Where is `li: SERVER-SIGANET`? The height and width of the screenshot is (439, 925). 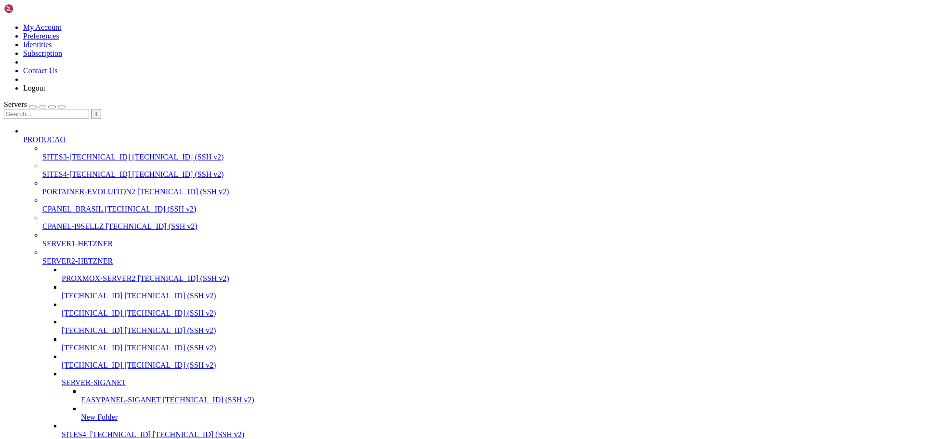 li: SERVER-SIGANET is located at coordinates (491, 395).